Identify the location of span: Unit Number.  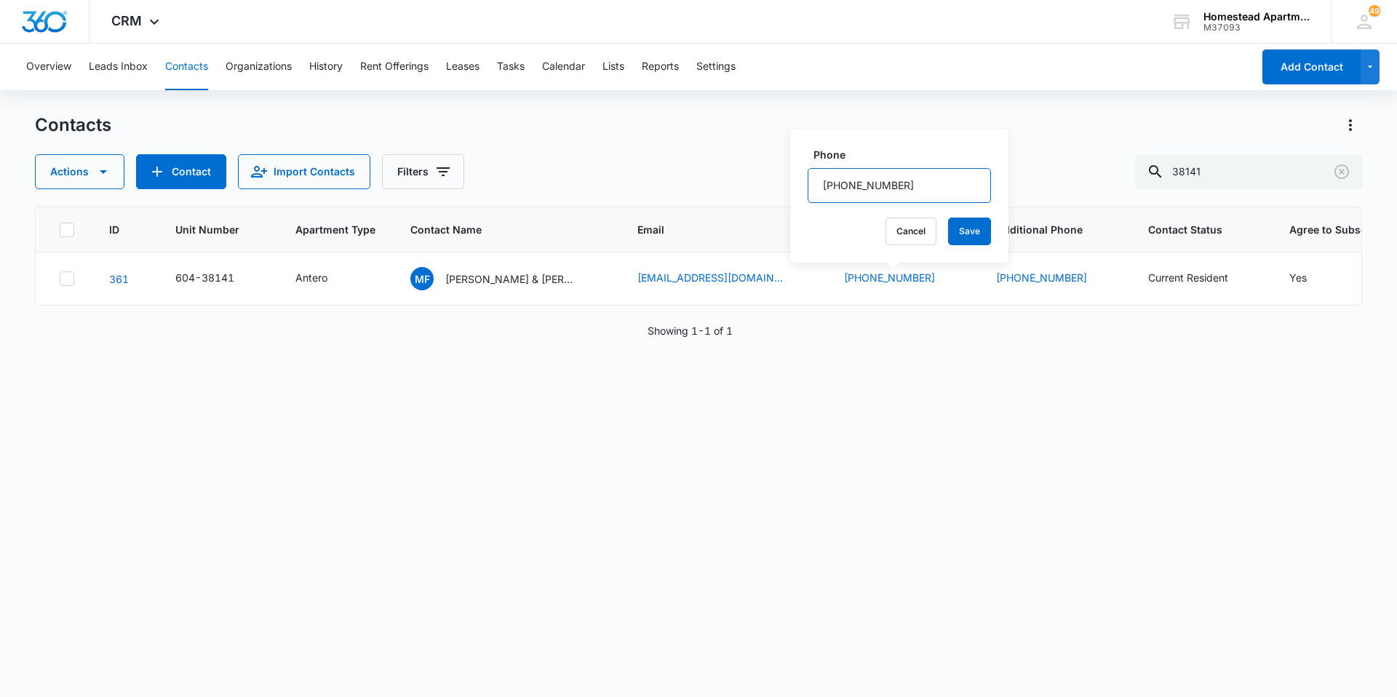
(217, 229).